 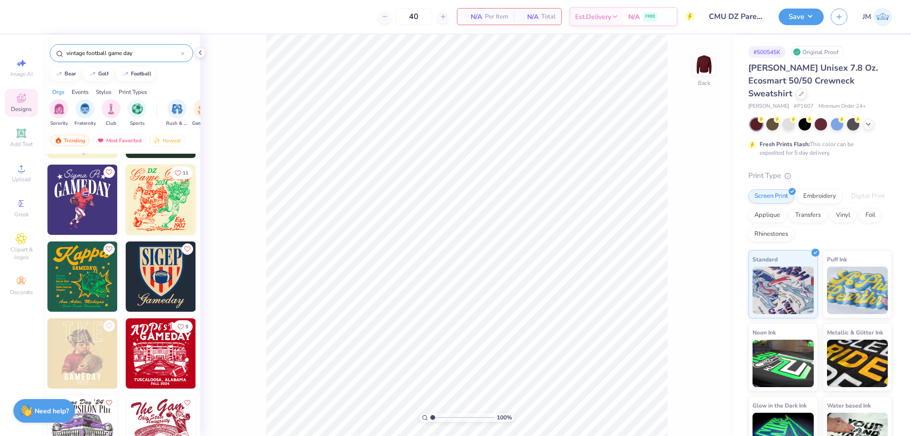 What do you see at coordinates (737, 17) in the screenshot?
I see `input: Untitled Design` at bounding box center [737, 17].